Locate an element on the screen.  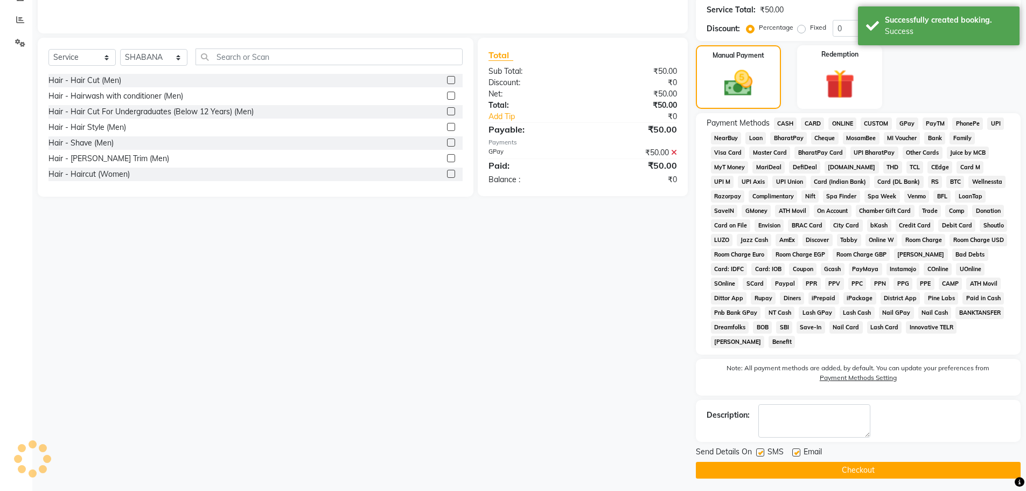
span: PPN is located at coordinates (880, 283).